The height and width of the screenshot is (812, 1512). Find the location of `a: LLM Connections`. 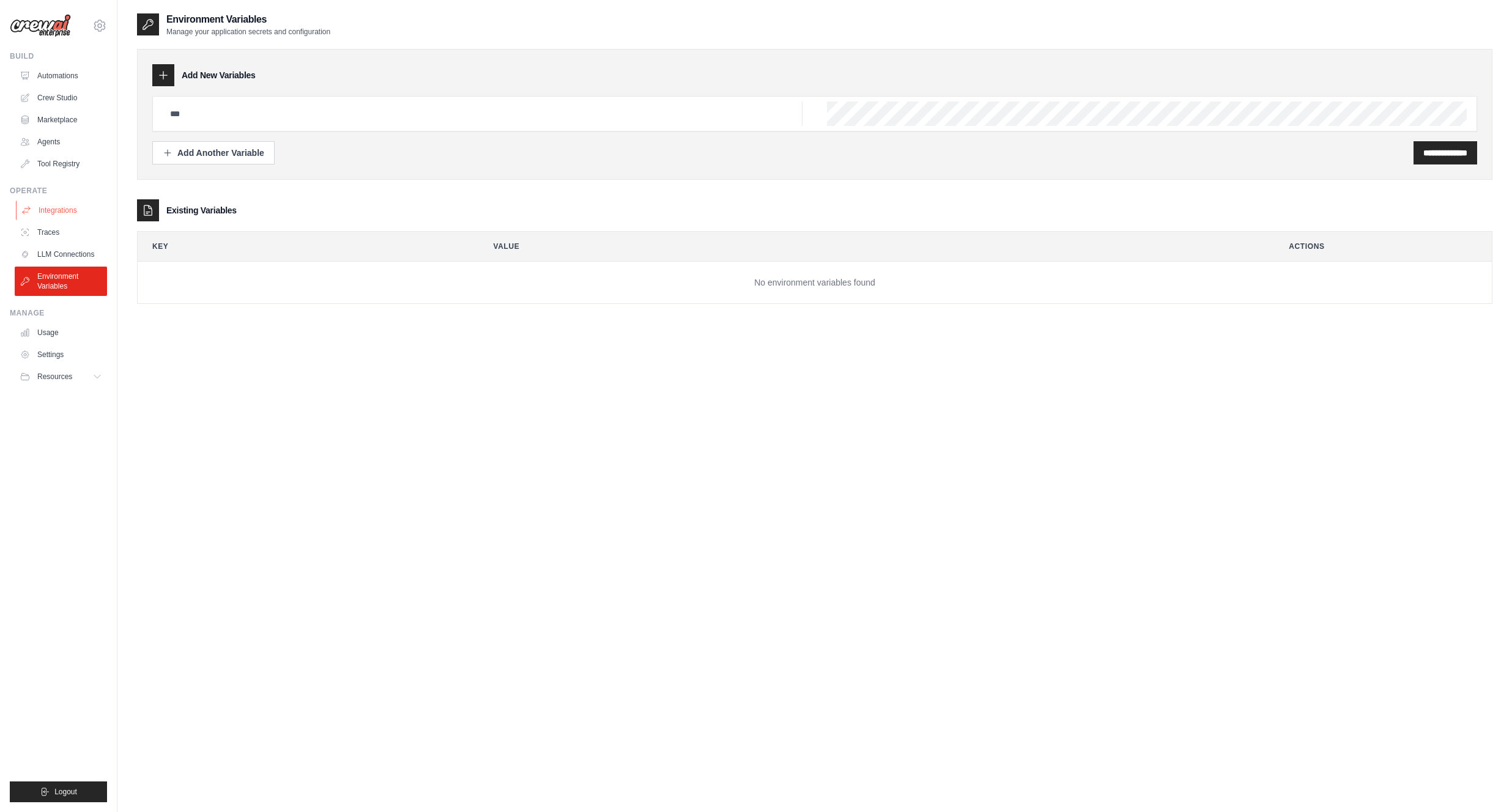

a: LLM Connections is located at coordinates (60, 255).